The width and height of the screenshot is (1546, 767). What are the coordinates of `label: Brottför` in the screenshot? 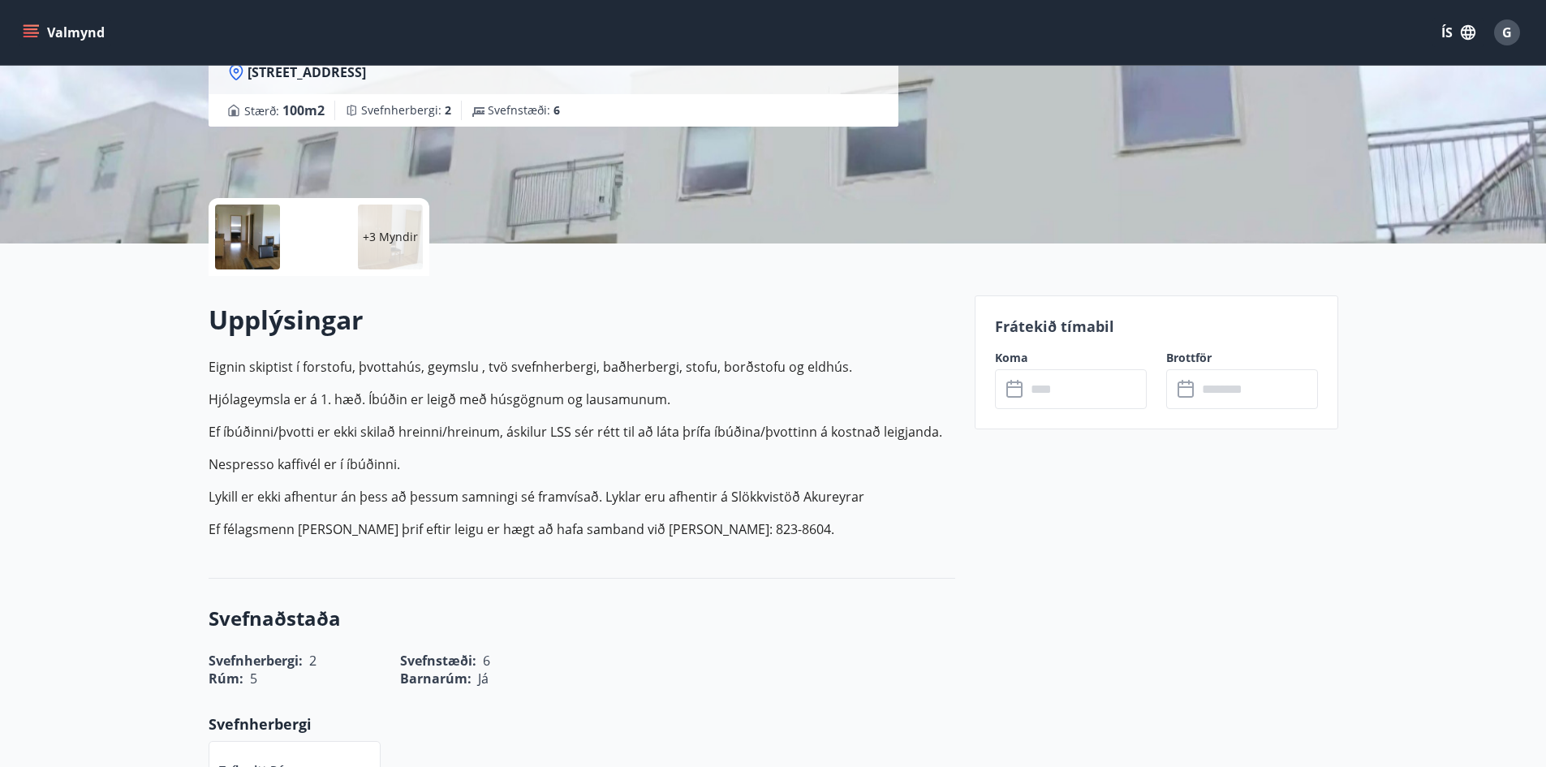 It's located at (1242, 358).